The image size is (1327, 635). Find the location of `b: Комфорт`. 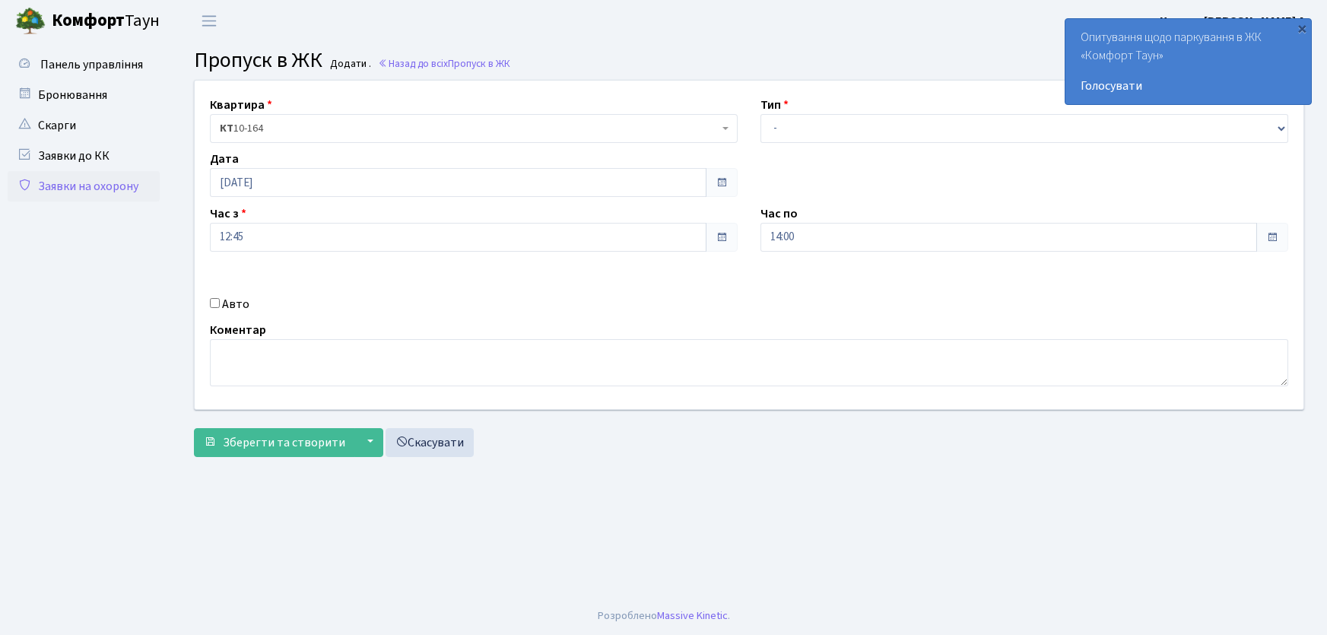

b: Комфорт is located at coordinates (88, 21).